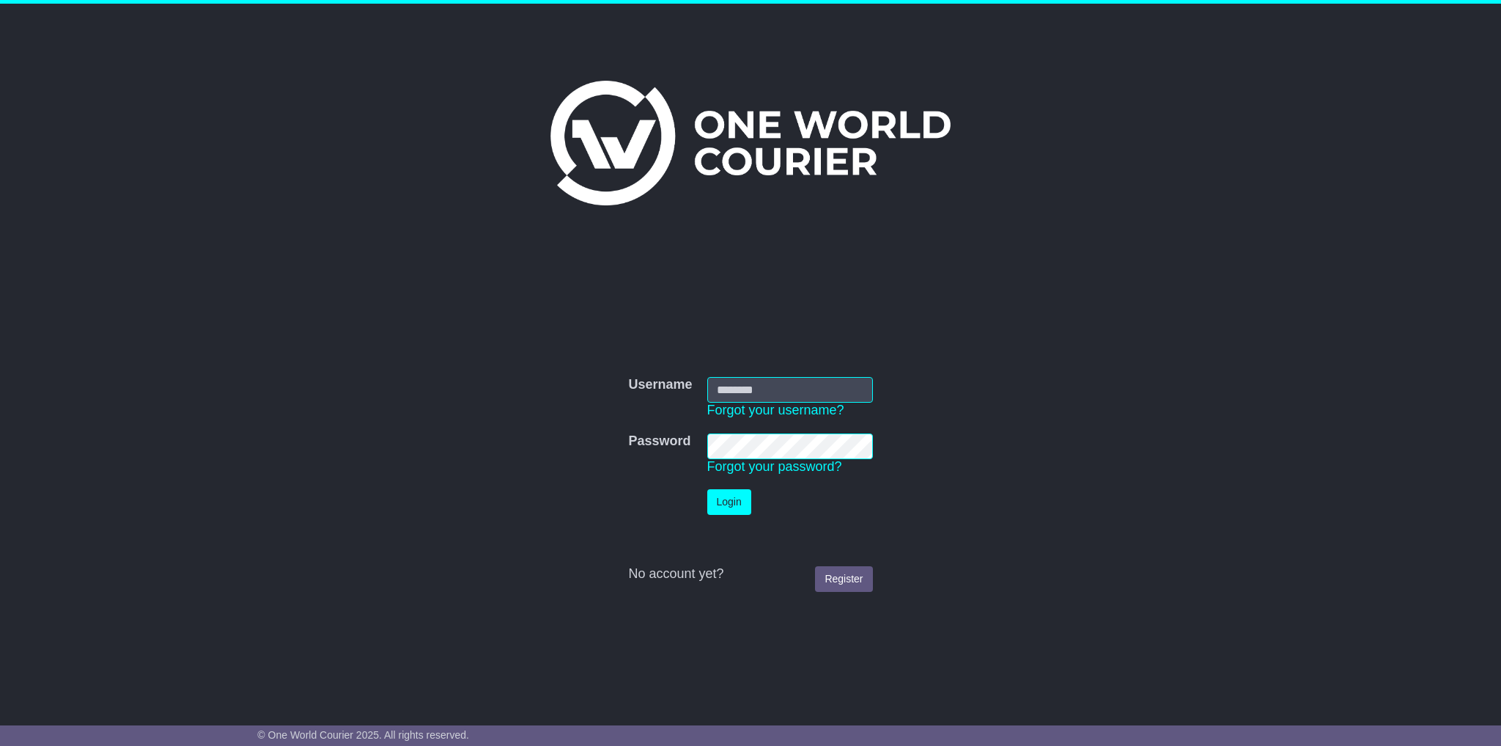 The width and height of the screenshot is (1501, 746). Describe the element at coordinates (659, 441) in the screenshot. I see `label: Password` at that location.